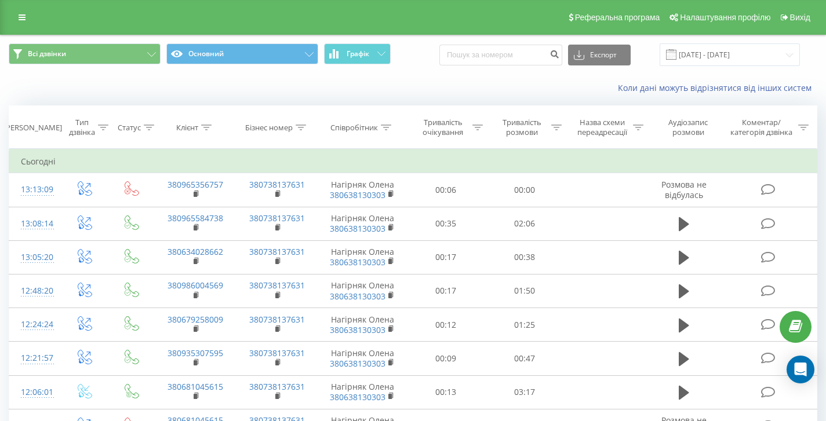 The height and width of the screenshot is (421, 826). What do you see at coordinates (524, 291) in the screenshot?
I see `td: 01:50` at bounding box center [524, 291].